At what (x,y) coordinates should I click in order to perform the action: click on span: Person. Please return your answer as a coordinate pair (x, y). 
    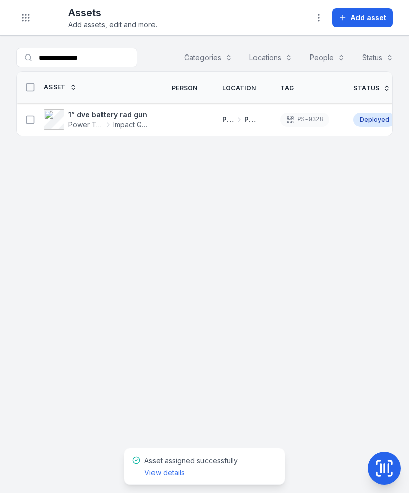
    Looking at the image, I should click on (185, 88).